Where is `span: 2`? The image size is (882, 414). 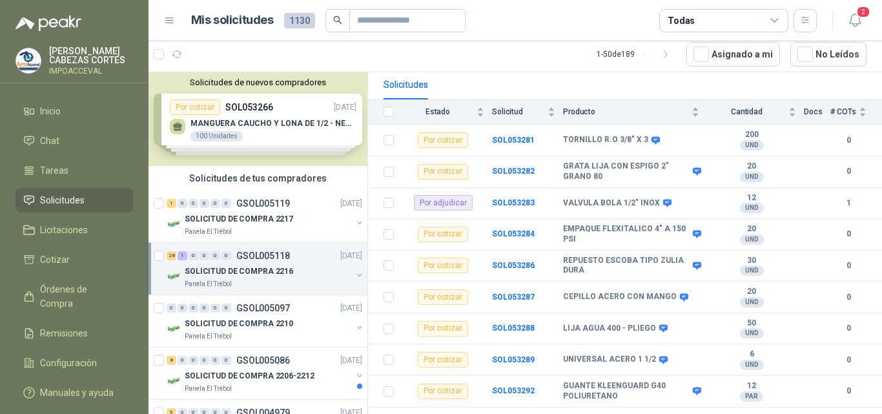
span: 2 is located at coordinates (863, 12).